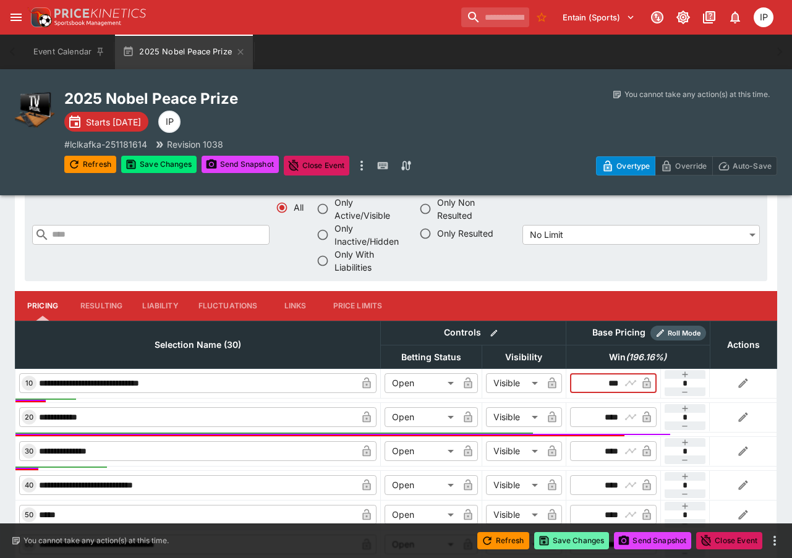 This screenshot has width=792, height=558. What do you see at coordinates (29, 485) in the screenshot?
I see `span: 40` at bounding box center [29, 485].